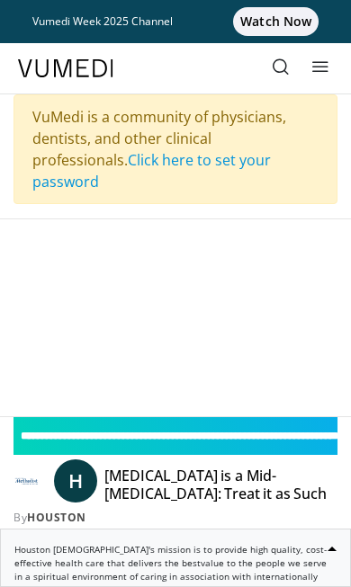 The height and width of the screenshot is (587, 351). Describe the element at coordinates (275, 22) in the screenshot. I see `span: Watch Now` at that location.